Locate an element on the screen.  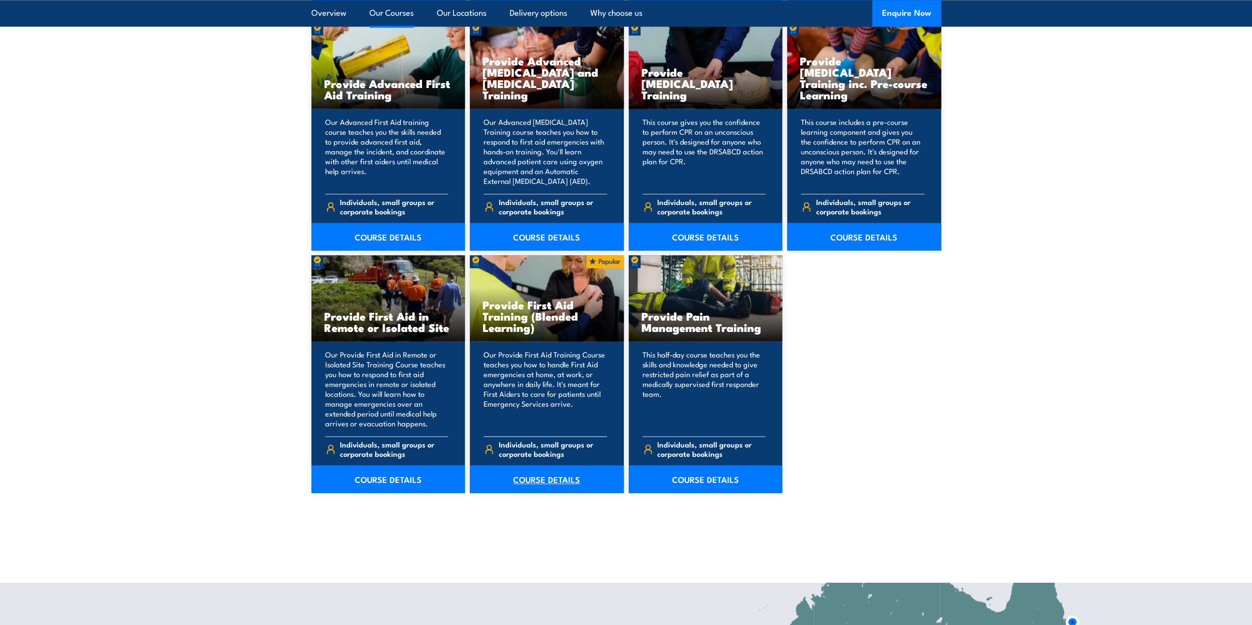
h3: Provide First Aid Training (Blended Learning) is located at coordinates (546, 316).